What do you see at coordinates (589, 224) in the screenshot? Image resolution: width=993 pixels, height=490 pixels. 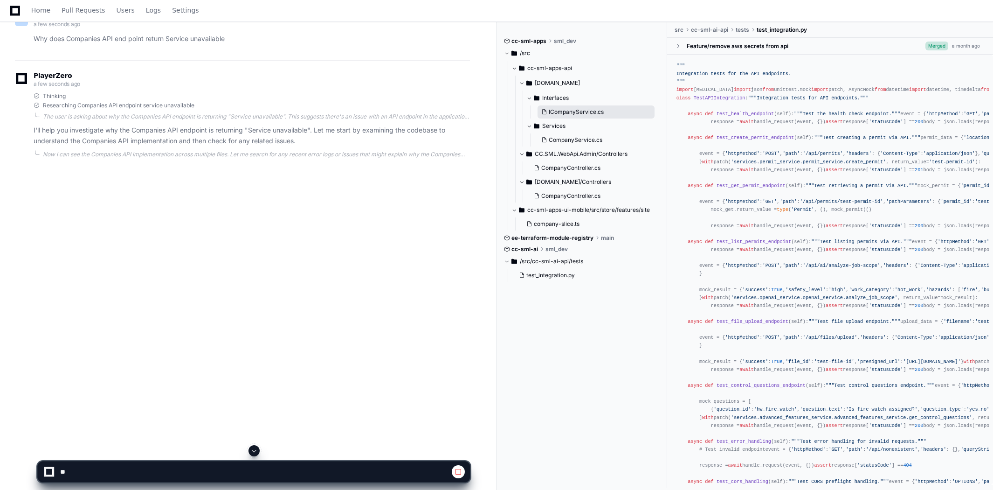 I see `button: company-slice.ts` at bounding box center [589, 224].